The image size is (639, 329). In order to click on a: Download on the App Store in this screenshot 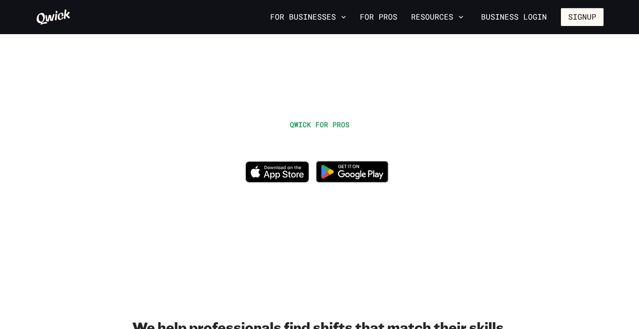, I will do `click(277, 180)`.